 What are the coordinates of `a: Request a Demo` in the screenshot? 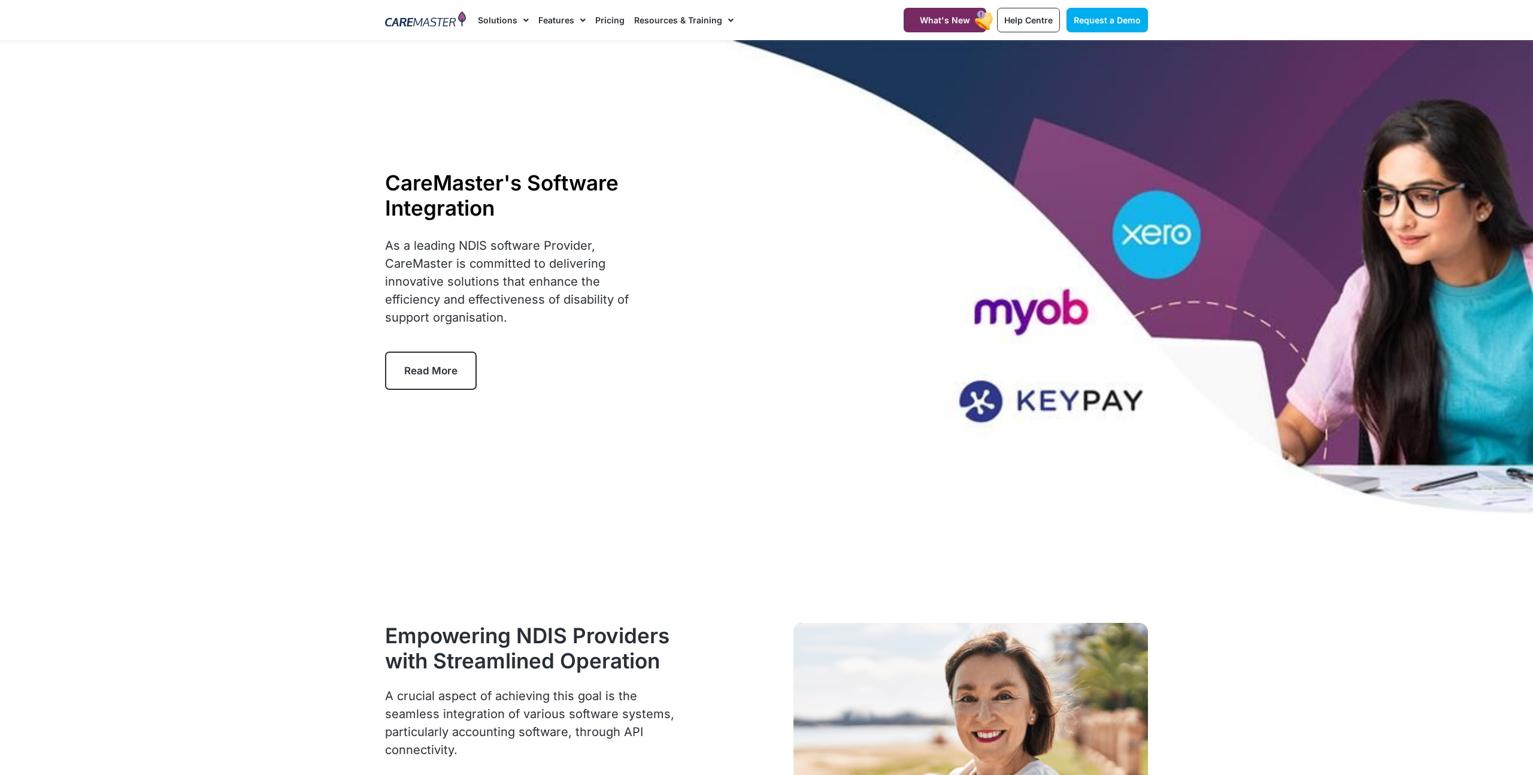 It's located at (1107, 20).